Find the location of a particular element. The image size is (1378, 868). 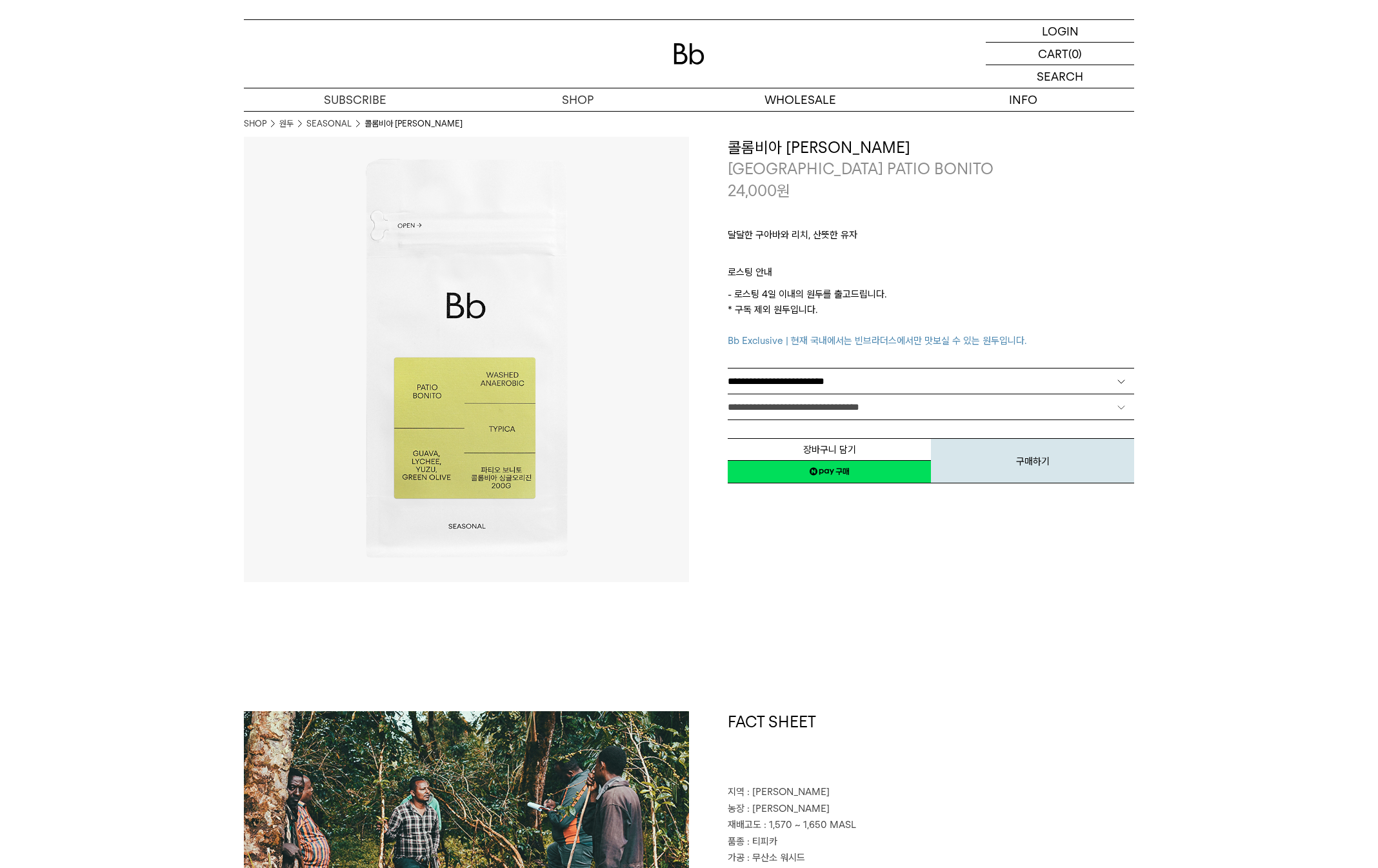

a: LOGIN is located at coordinates (1060, 31).